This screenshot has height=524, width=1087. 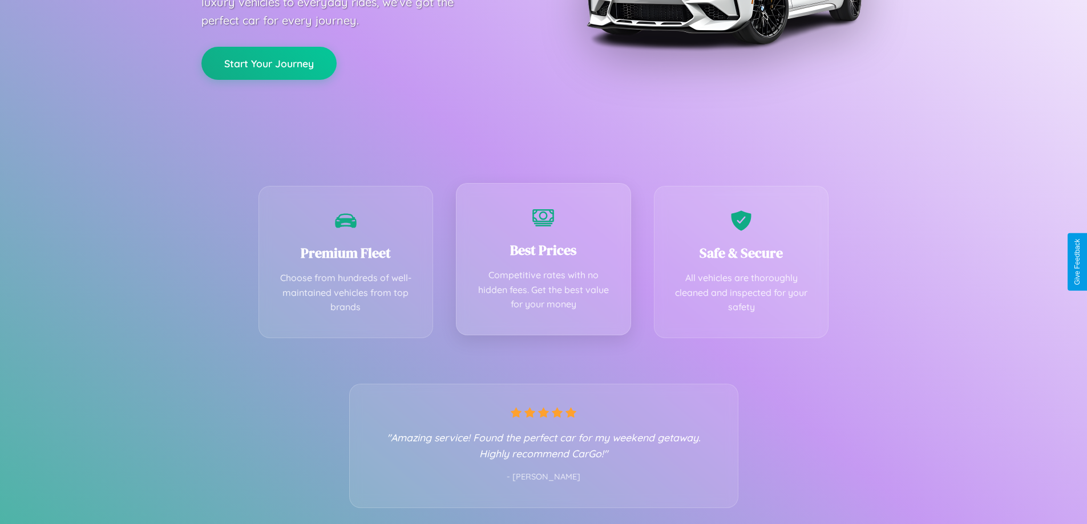 I want to click on p: "Amazing service! Found the perfect car for my weekend getaway. Highly recommend CarGo!", so click(x=544, y=446).